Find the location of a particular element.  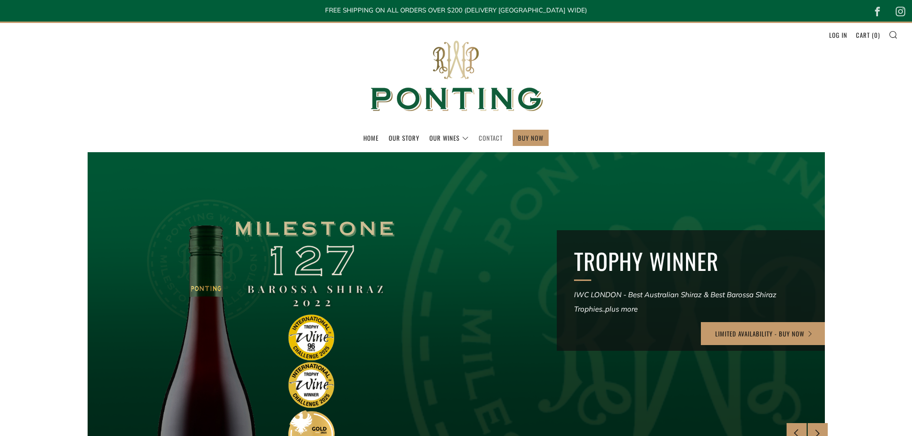

a: BUY NOW is located at coordinates (531, 138).